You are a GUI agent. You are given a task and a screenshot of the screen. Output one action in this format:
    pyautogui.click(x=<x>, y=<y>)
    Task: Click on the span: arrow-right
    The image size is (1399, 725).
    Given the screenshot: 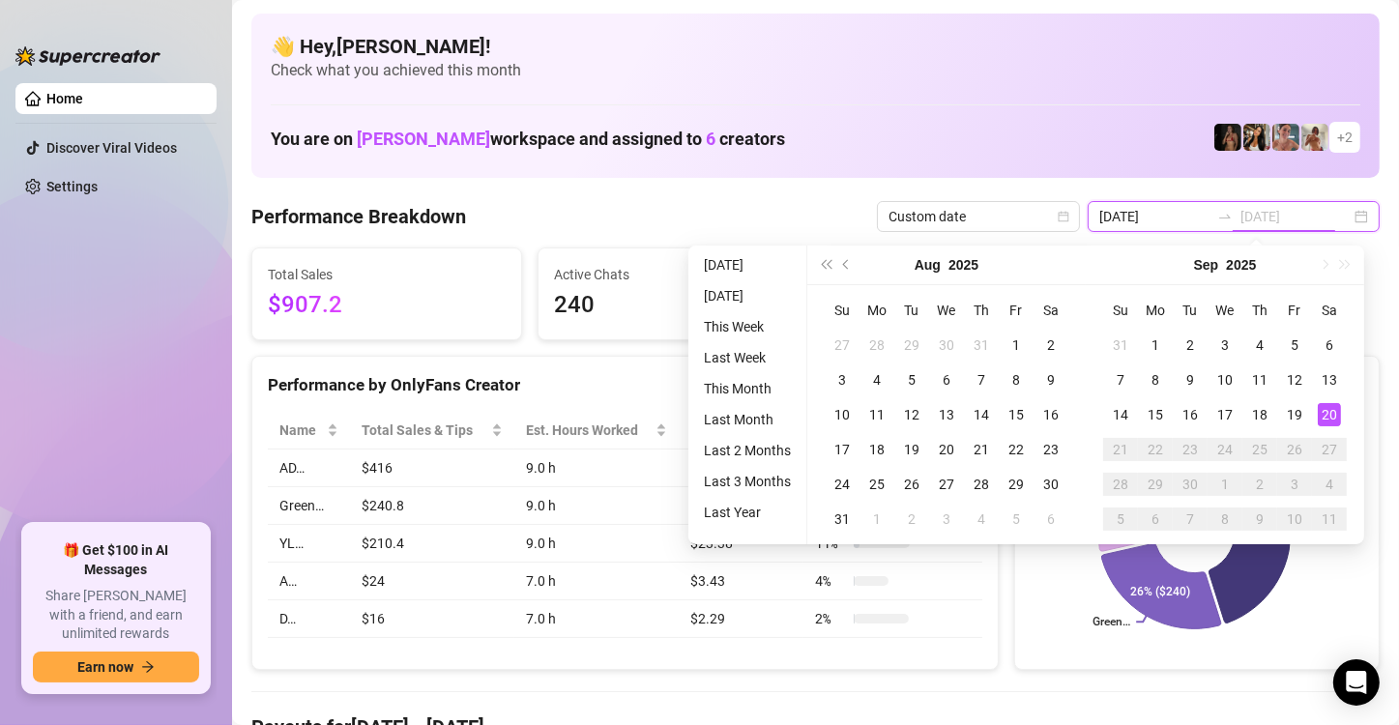 What is the action you would take?
    pyautogui.click(x=148, y=667)
    